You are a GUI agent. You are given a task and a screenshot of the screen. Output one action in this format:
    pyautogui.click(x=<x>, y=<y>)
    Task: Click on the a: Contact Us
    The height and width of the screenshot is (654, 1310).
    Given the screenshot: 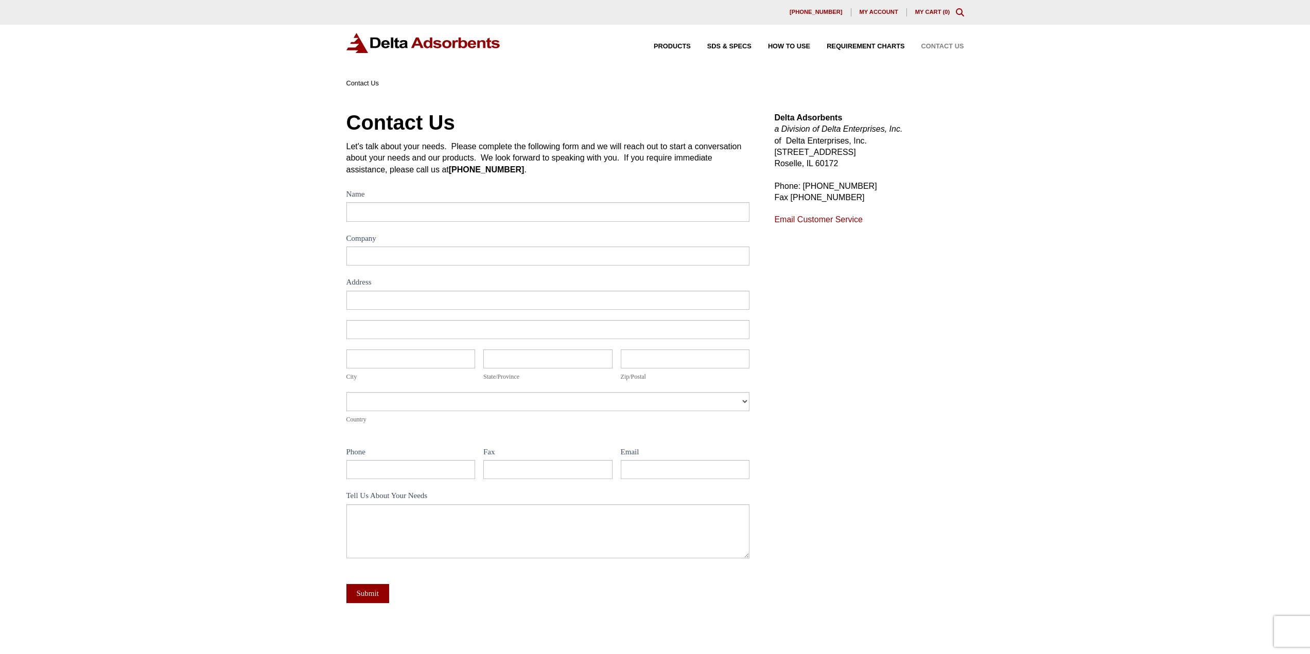 What is the action you would take?
    pyautogui.click(x=934, y=46)
    